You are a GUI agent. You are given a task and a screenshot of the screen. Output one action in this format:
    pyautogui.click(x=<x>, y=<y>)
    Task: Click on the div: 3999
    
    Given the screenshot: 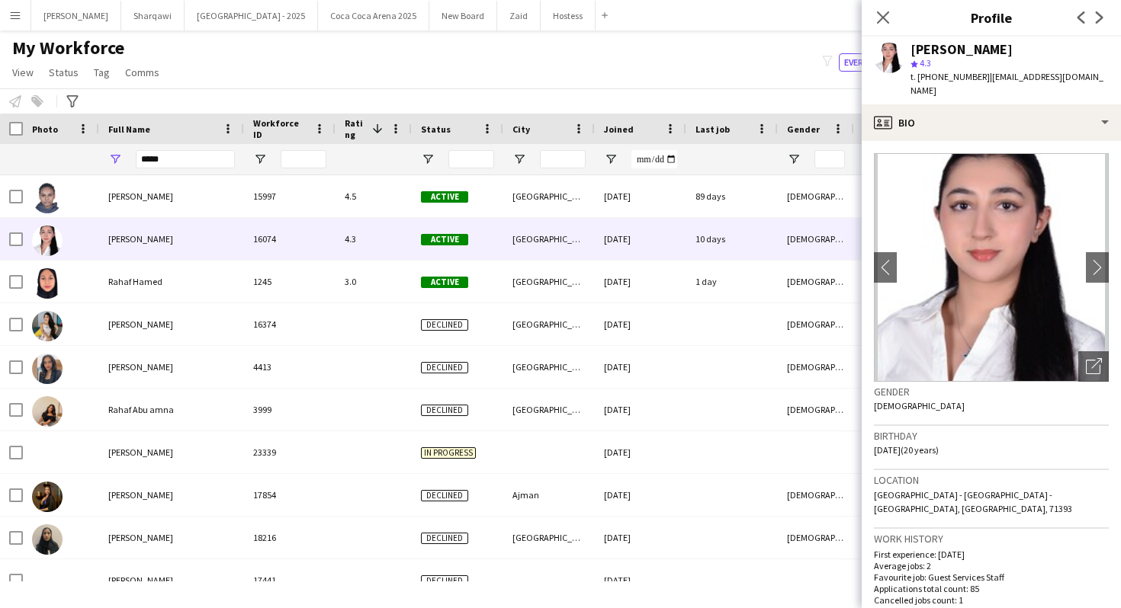 What is the action you would take?
    pyautogui.click(x=290, y=409)
    